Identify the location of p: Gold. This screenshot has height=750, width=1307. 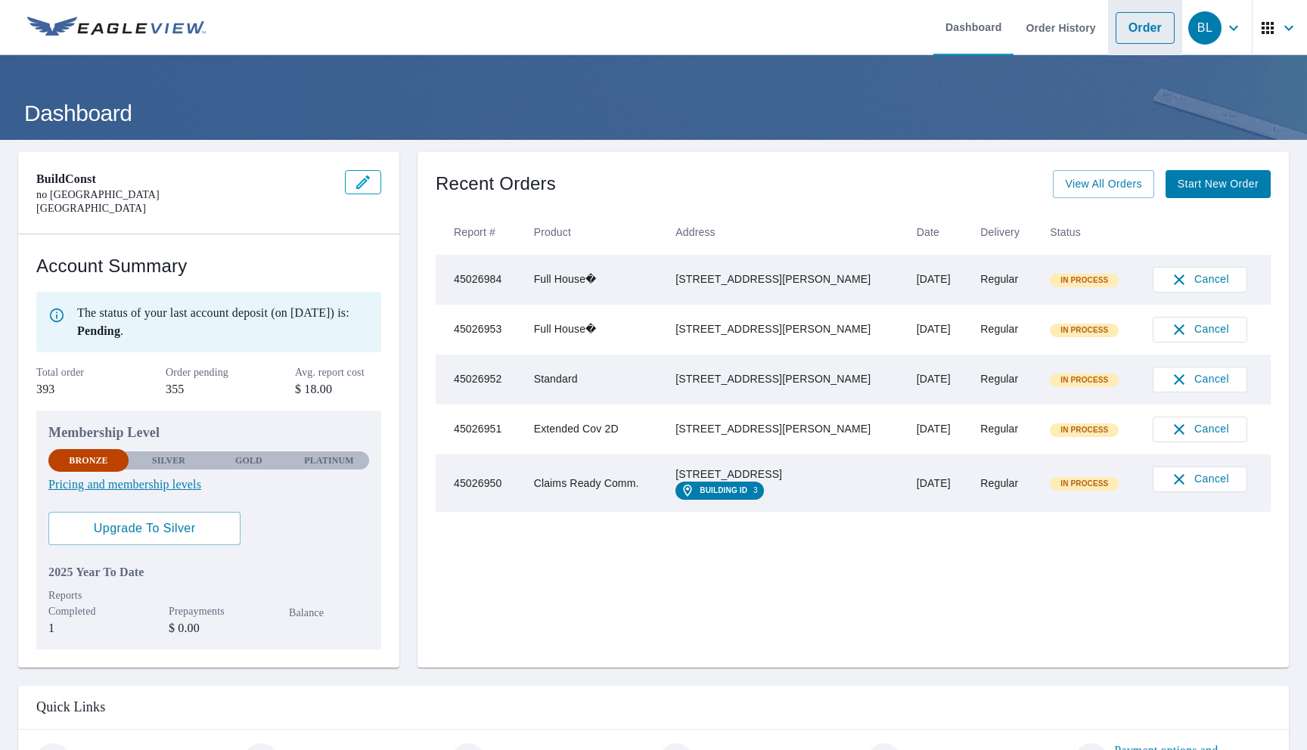
(249, 461).